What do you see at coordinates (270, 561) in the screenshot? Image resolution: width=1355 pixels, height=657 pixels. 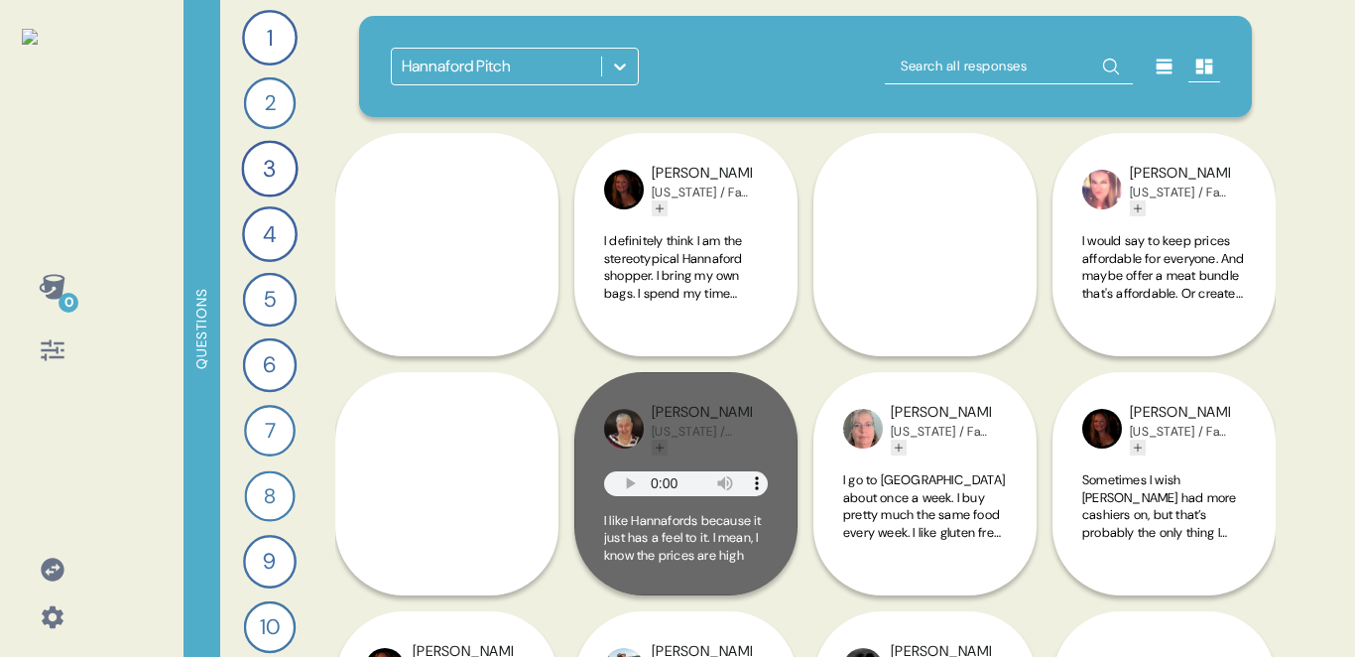 I see `div: 9` at bounding box center [270, 561].